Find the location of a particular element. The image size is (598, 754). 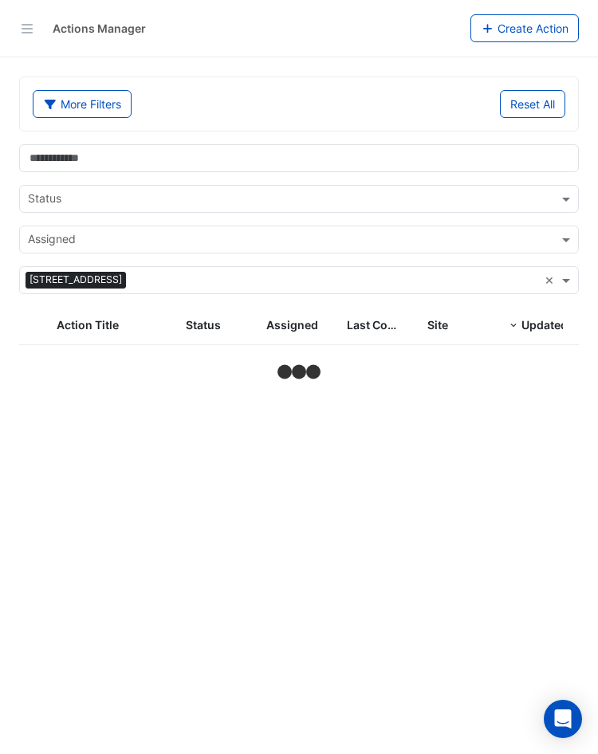

div: Actions Manager is located at coordinates (99, 28).